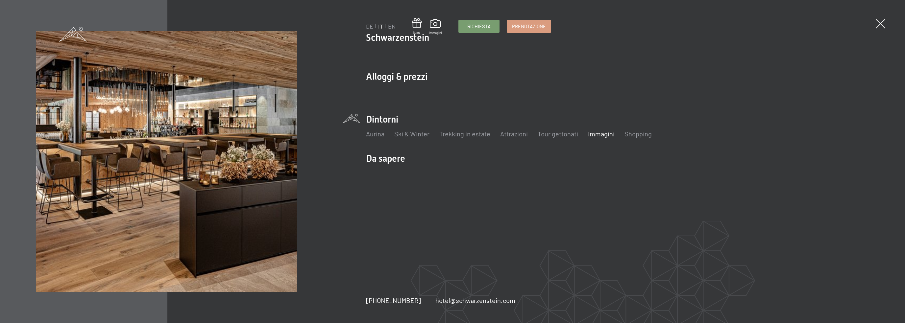 The image size is (905, 323). What do you see at coordinates (638, 134) in the screenshot?
I see `a: Shopping` at bounding box center [638, 134].